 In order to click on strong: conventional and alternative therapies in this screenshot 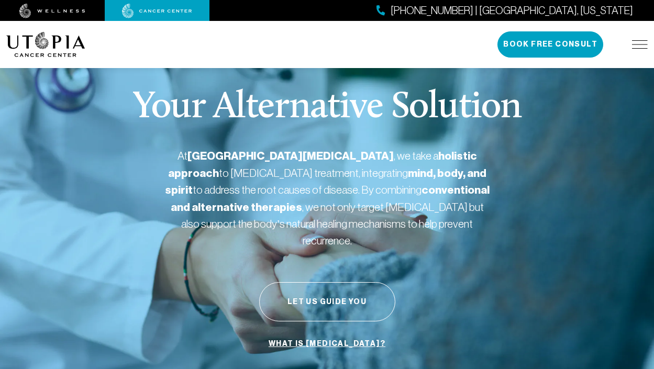, I will do `click(330, 199)`.